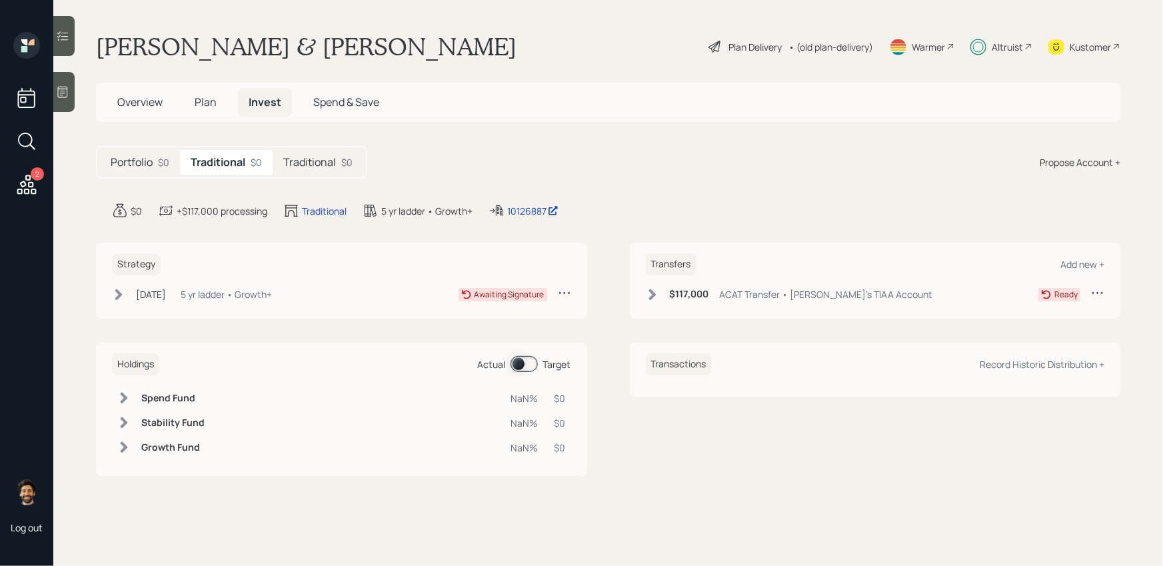 The height and width of the screenshot is (566, 1163). What do you see at coordinates (689, 294) in the screenshot?
I see `h6: $117,000` at bounding box center [689, 294].